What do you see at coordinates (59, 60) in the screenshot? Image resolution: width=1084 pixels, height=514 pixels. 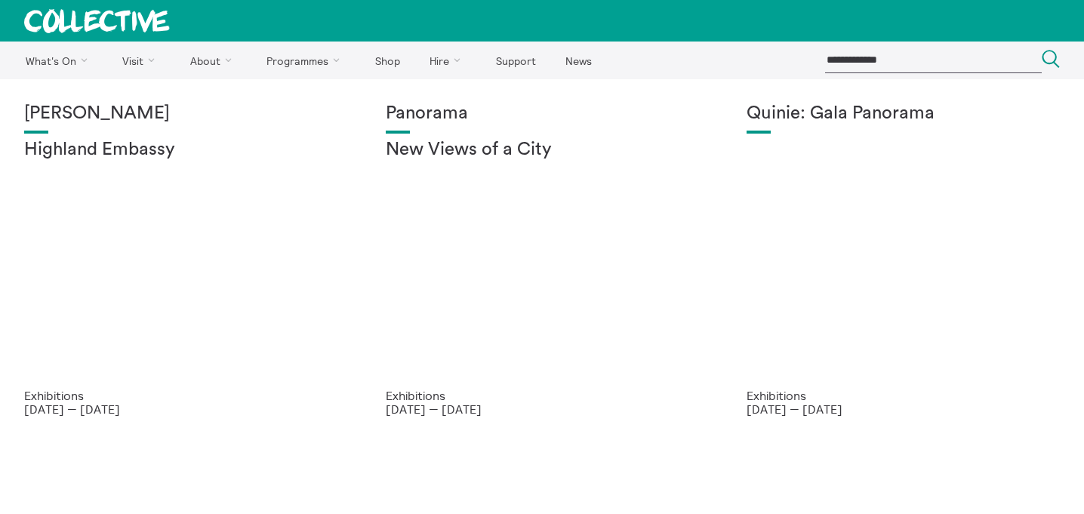 I see `a: What's On` at bounding box center [59, 60].